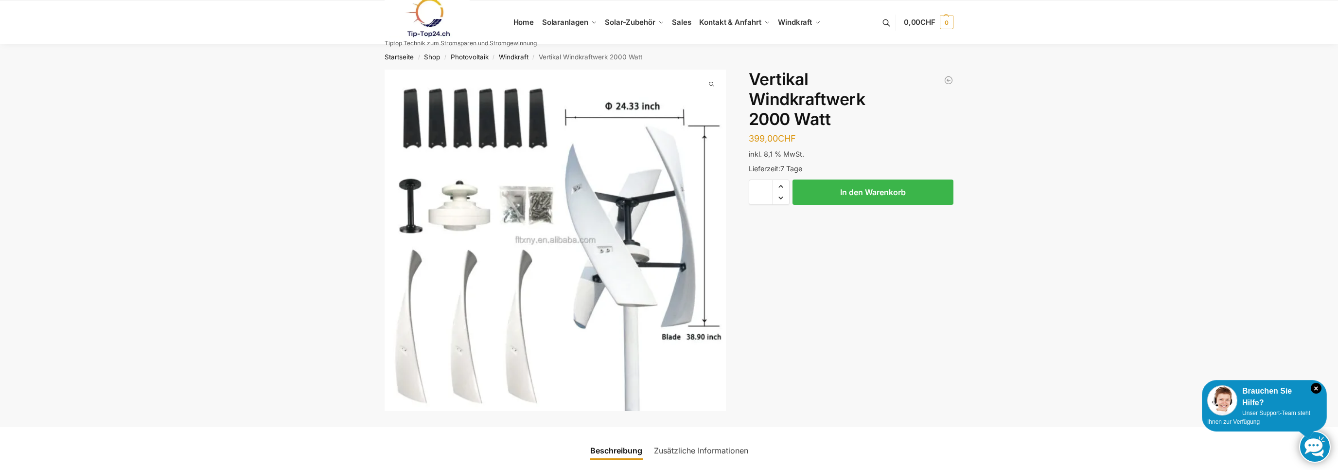  Describe the element at coordinates (701, 450) in the screenshot. I see `a: Zusätzliche Informationen` at that location.